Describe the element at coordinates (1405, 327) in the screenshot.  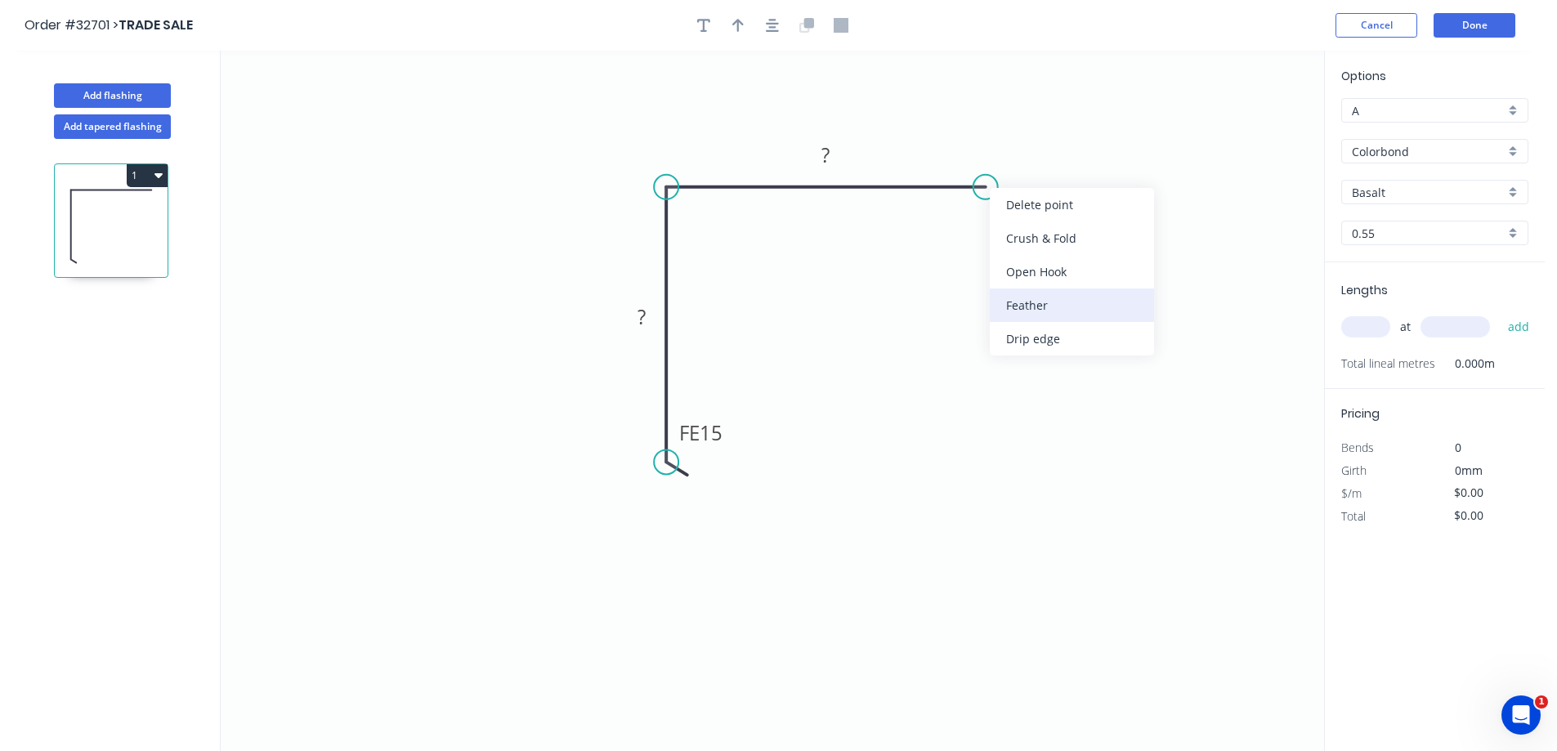
I see `span: at` at that location.